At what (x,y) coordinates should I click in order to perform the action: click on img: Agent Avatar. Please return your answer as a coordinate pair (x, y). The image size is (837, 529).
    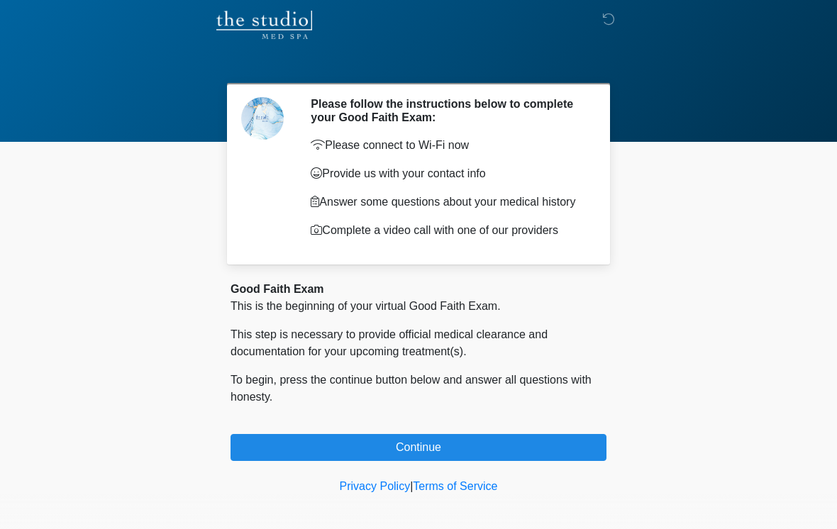
    Looking at the image, I should click on (263, 118).